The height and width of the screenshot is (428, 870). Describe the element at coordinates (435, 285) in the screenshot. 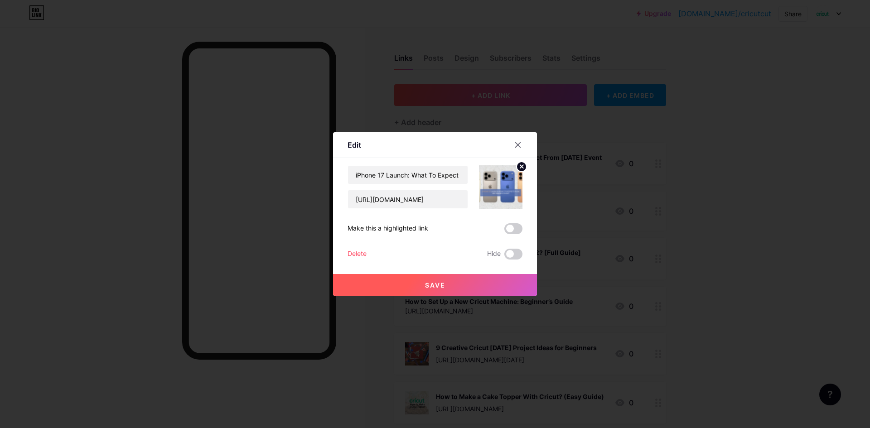

I see `span: Save` at that location.